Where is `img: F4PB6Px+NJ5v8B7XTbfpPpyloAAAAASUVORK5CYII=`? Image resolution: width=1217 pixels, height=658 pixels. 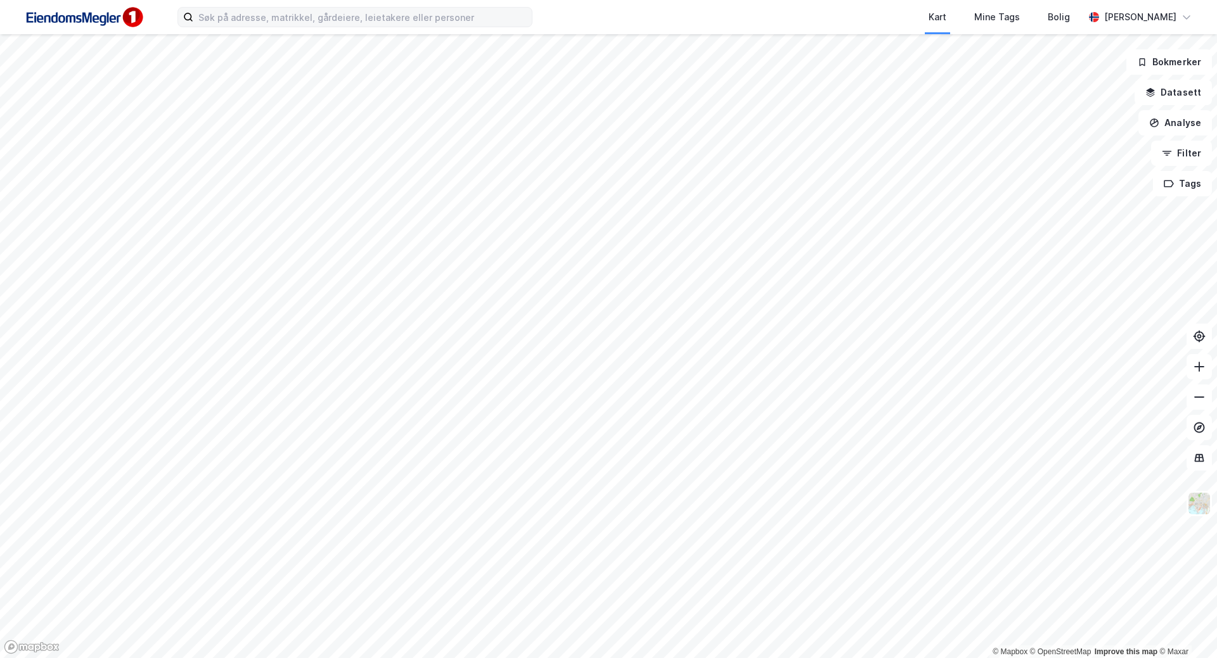 img: F4PB6Px+NJ5v8B7XTbfpPpyloAAAAASUVORK5CYII= is located at coordinates (84, 17).